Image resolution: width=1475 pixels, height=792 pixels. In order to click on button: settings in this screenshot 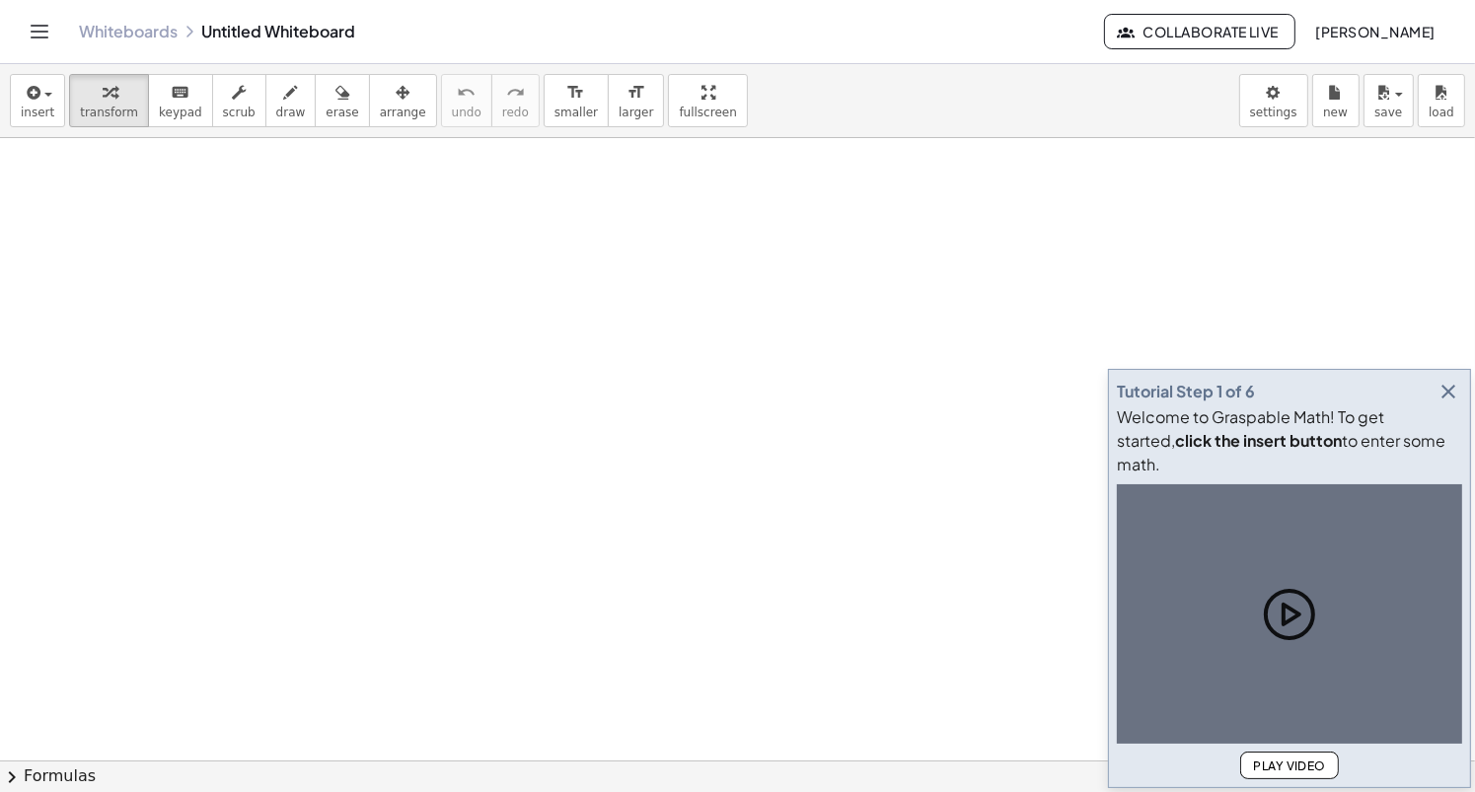, I will do `click(1274, 101)`.